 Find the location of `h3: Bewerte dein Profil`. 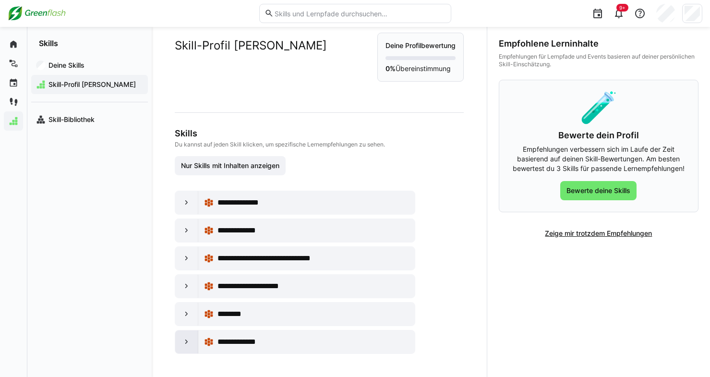

h3: Bewerte dein Profil is located at coordinates (599, 135).